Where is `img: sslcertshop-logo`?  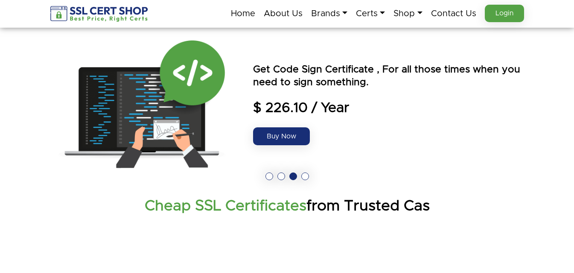 img: sslcertshop-logo is located at coordinates (99, 14).